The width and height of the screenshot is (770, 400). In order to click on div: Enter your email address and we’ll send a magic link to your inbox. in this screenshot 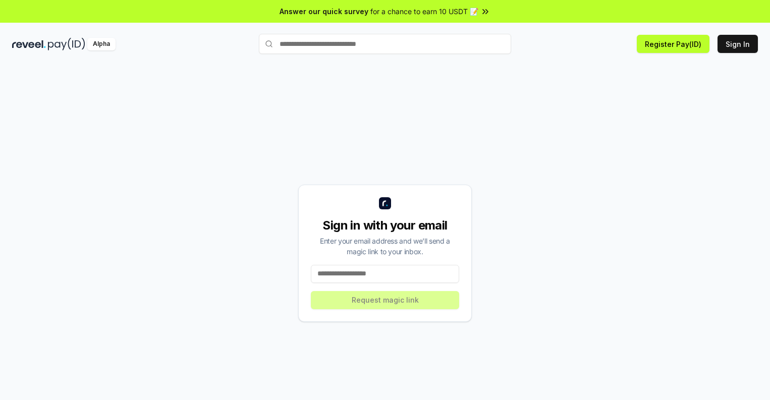, I will do `click(385, 246)`.